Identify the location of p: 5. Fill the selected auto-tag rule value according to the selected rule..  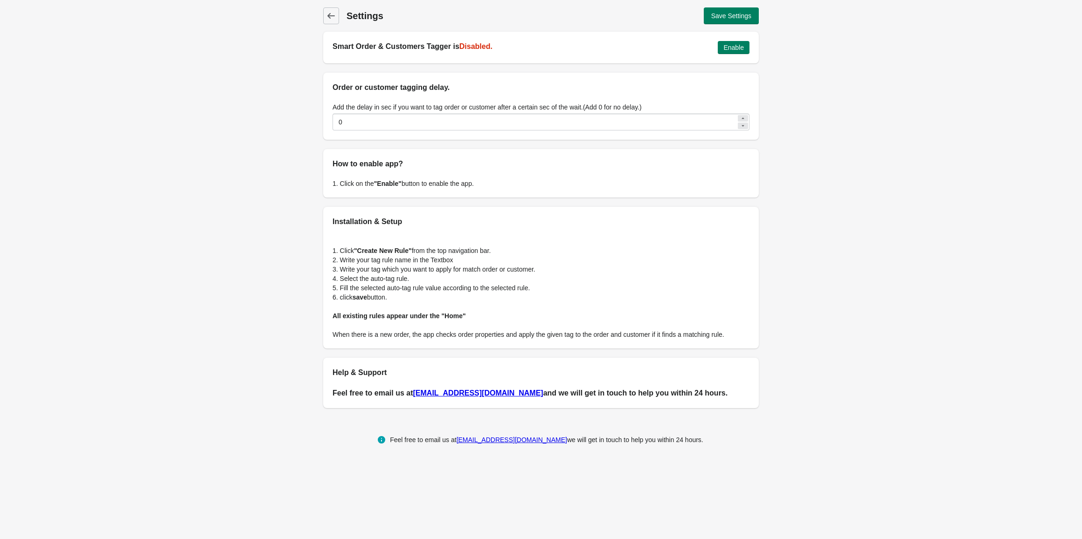
(541, 288).